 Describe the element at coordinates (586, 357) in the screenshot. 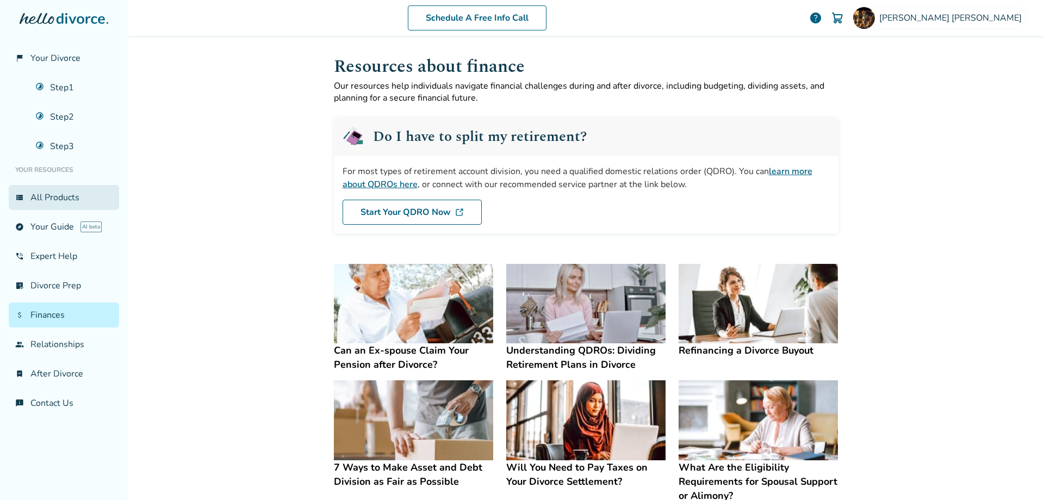

I see `h4: Understanding QDROs: Dividing Retirement Plans in Divorce` at that location.